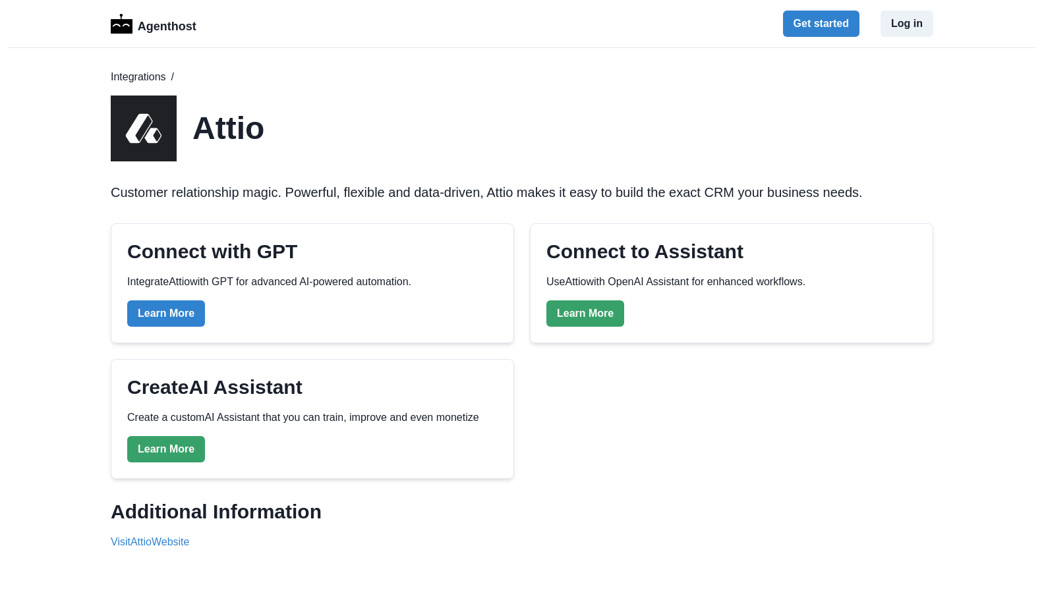 This screenshot has height=606, width=1044. Describe the element at coordinates (675, 282) in the screenshot. I see `p: Use Attio with OpenAI Assistant for enhanced workflows.` at that location.